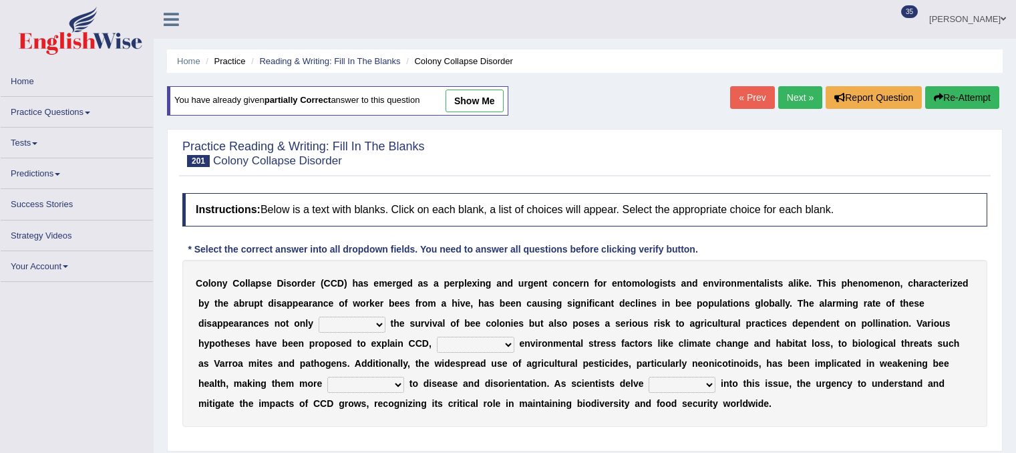  What do you see at coordinates (717, 283) in the screenshot?
I see `b: v` at bounding box center [717, 283].